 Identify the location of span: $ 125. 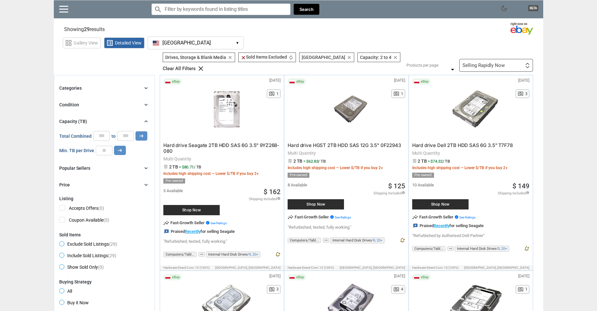
(396, 186).